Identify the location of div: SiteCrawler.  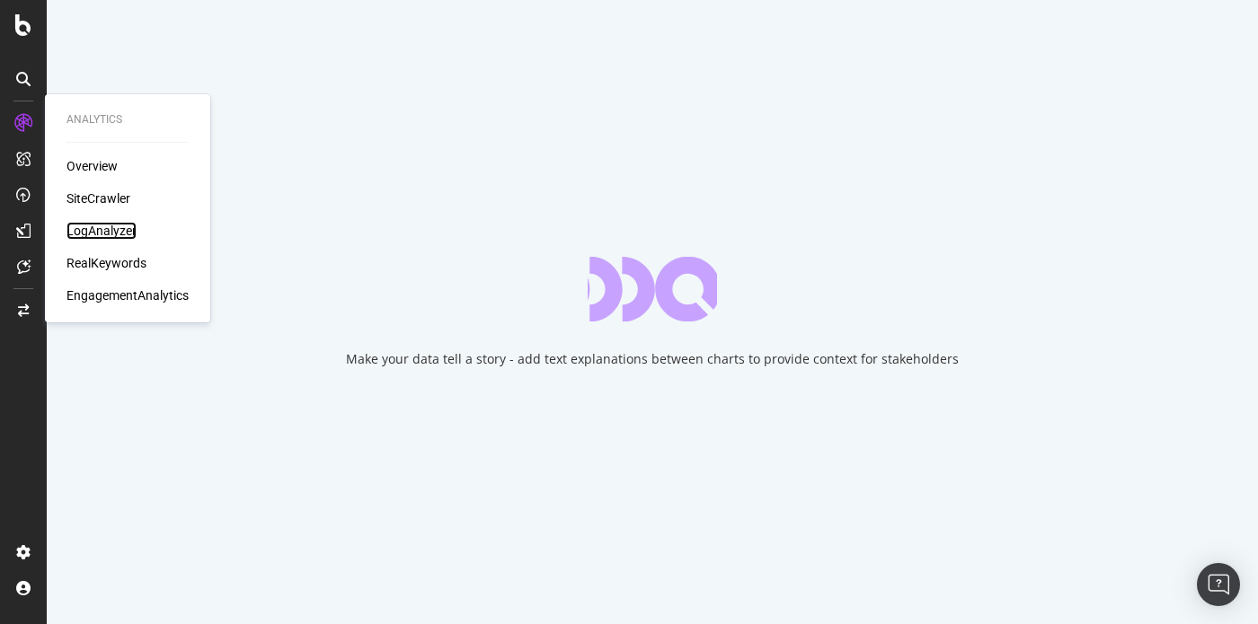
(98, 199).